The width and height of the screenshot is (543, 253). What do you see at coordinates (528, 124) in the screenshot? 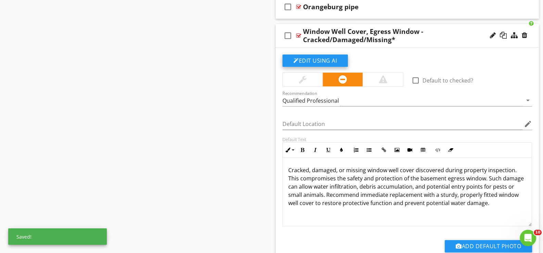
I see `i: edit` at bounding box center [528, 124].